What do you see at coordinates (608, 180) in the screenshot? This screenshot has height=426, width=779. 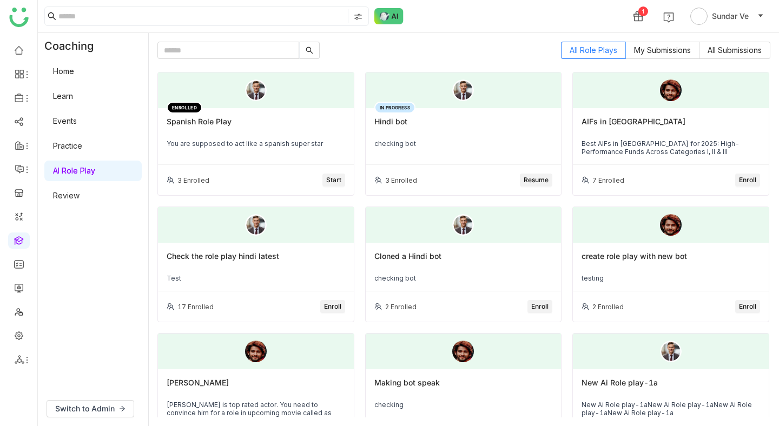 I see `div: 7 Enrolled` at bounding box center [608, 180].